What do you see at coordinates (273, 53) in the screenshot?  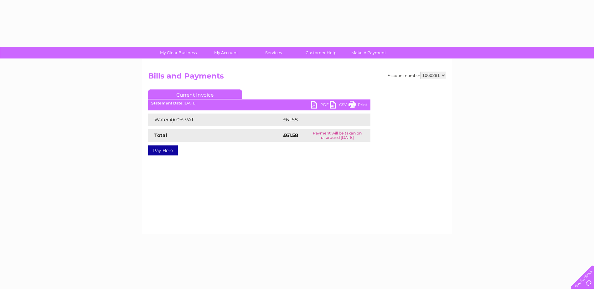 I see `a: Services` at bounding box center [273, 53].